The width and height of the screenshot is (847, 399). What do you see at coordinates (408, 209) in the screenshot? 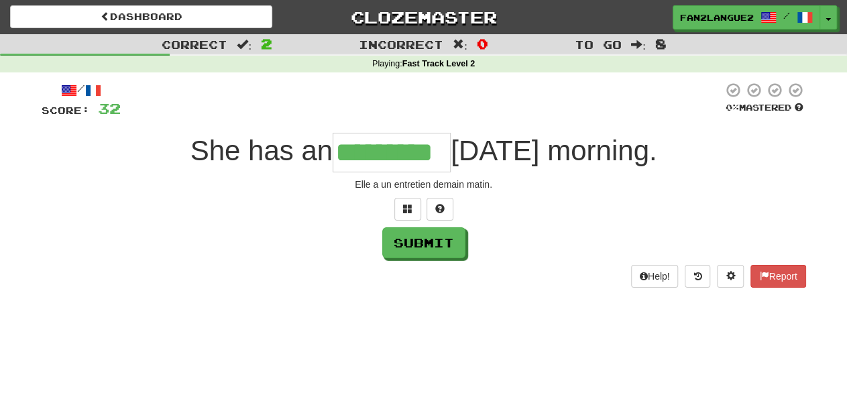
I see `button: Switch sentence to multiple choice alt+p` at bounding box center [408, 209].